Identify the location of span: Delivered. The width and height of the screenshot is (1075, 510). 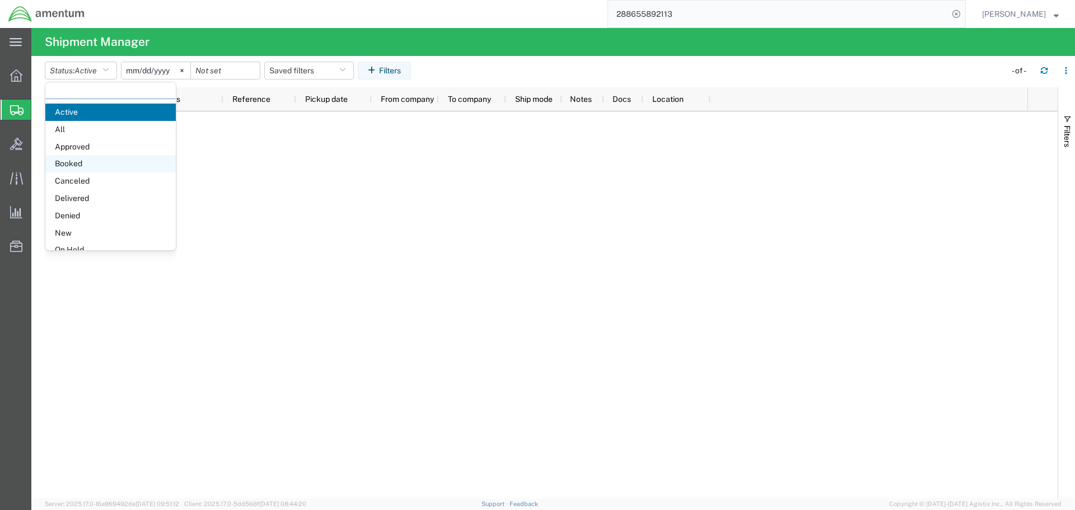
(110, 198).